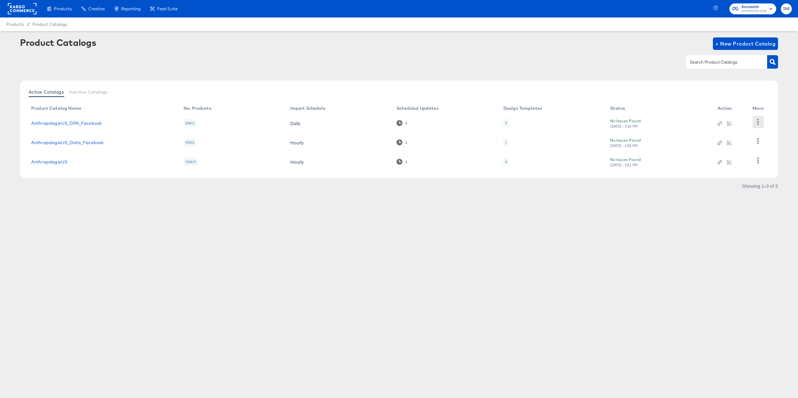 This screenshot has width=798, height=398. Describe the element at coordinates (50, 24) in the screenshot. I see `a: Product Catalogs` at that location.